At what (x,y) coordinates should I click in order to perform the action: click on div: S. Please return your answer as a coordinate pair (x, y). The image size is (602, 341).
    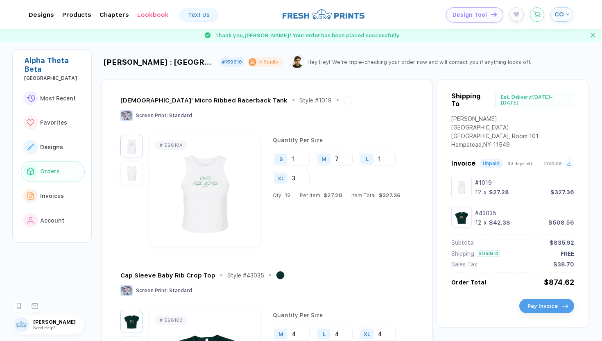
    Looking at the image, I should click on (281, 158).